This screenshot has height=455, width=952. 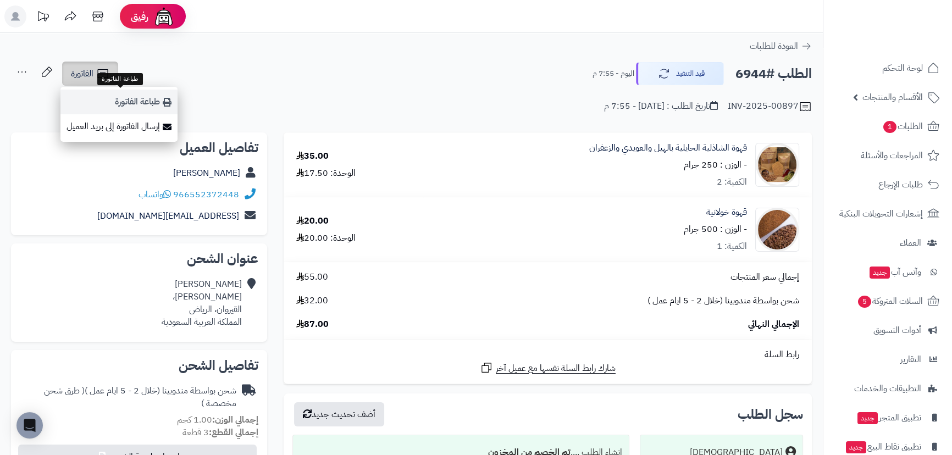 I want to click on span: السلات المتروكة, so click(x=889, y=301).